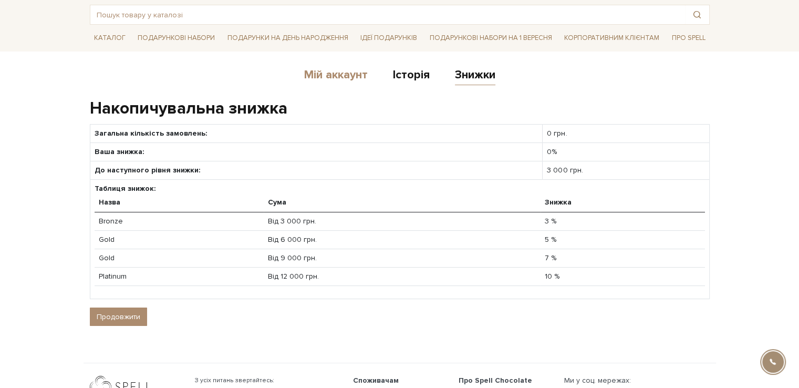 The height and width of the screenshot is (388, 799). Describe the element at coordinates (625, 170) in the screenshot. I see `td: 3 000 грн.` at that location.